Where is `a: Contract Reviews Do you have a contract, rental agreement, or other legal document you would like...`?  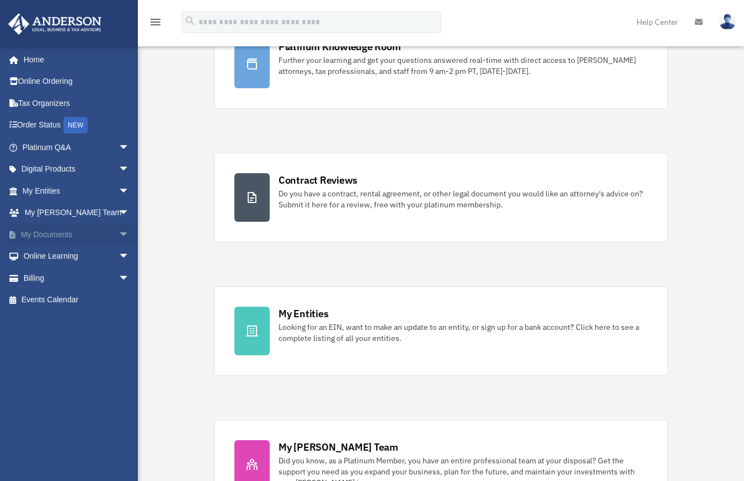 a: Contract Reviews Do you have a contract, rental agreement, or other legal document you would like... is located at coordinates (441, 198).